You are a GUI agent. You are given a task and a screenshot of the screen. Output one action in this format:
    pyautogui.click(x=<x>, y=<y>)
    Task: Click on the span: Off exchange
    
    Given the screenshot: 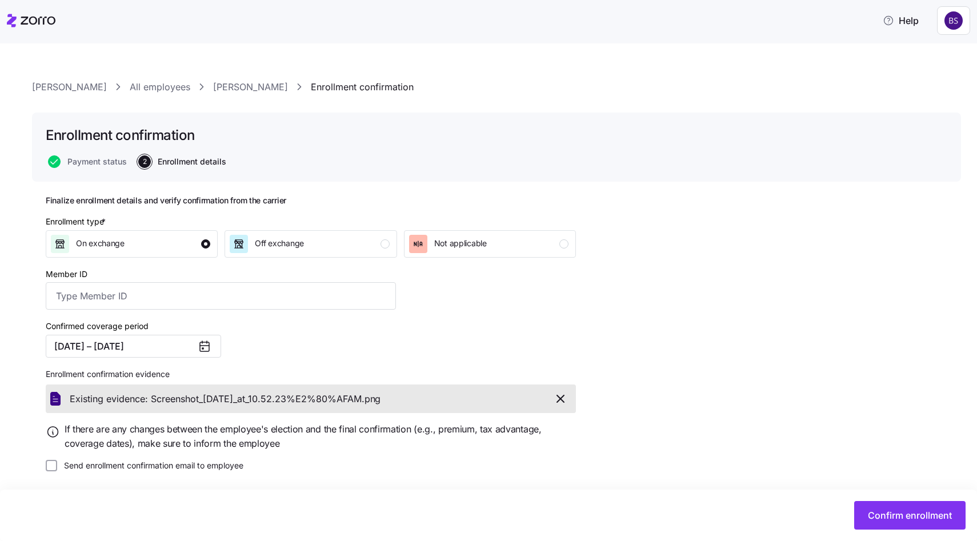 What is the action you would take?
    pyautogui.click(x=279, y=243)
    